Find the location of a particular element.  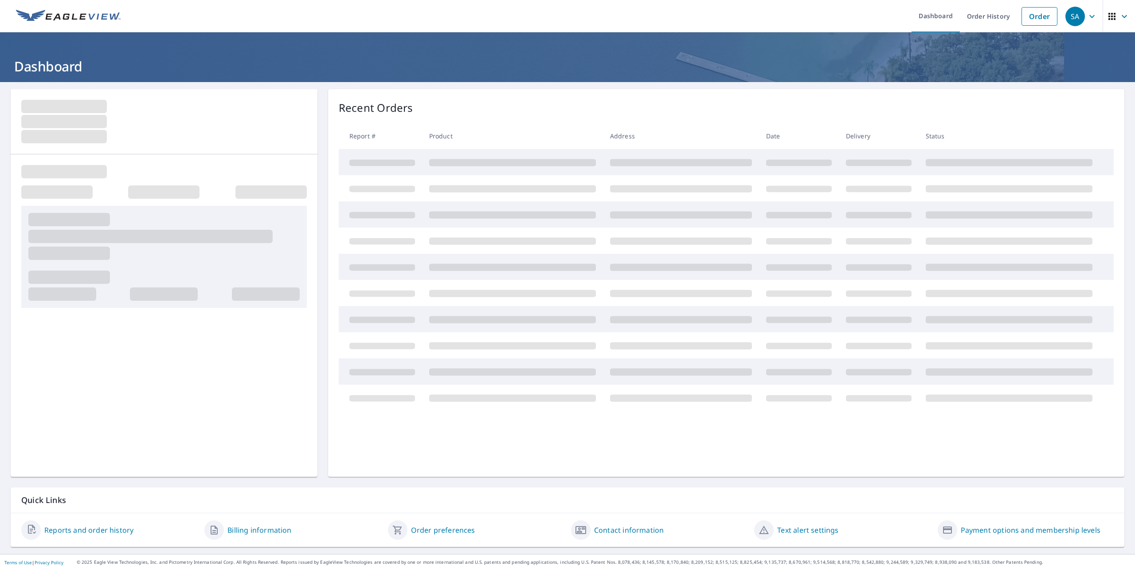

th: Date is located at coordinates (799, 136).